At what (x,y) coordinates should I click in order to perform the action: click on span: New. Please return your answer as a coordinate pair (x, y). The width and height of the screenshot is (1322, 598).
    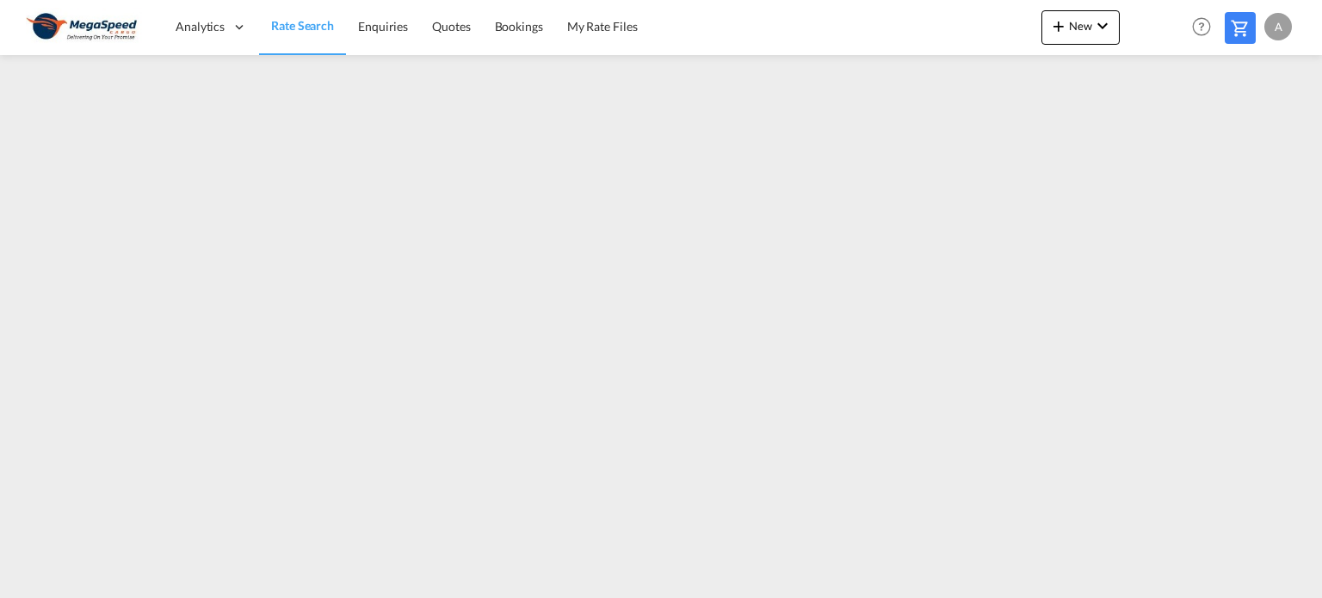
    Looking at the image, I should click on (1080, 26).